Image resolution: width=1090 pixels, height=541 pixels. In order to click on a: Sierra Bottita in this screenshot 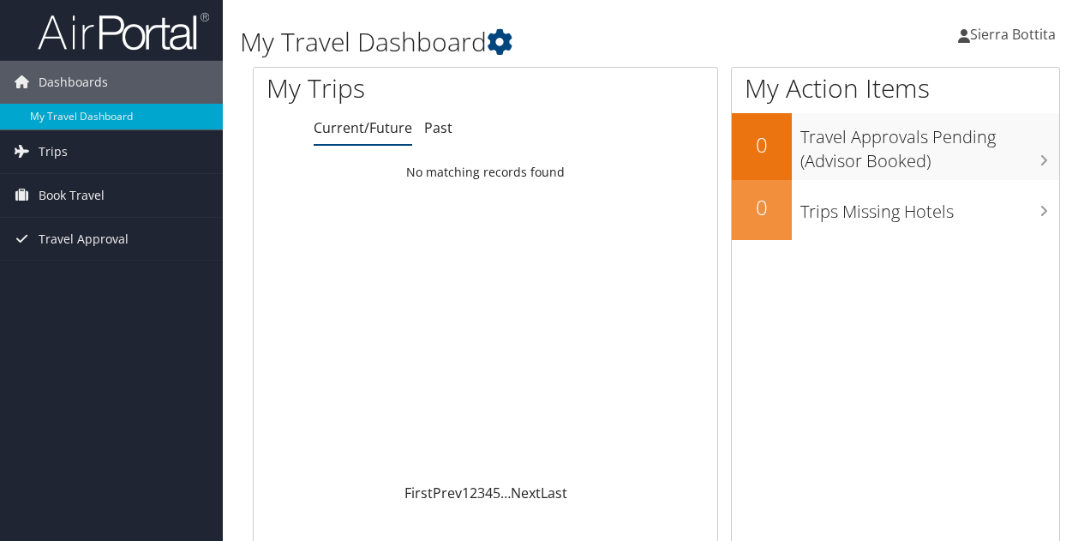, I will do `click(1015, 34)`.